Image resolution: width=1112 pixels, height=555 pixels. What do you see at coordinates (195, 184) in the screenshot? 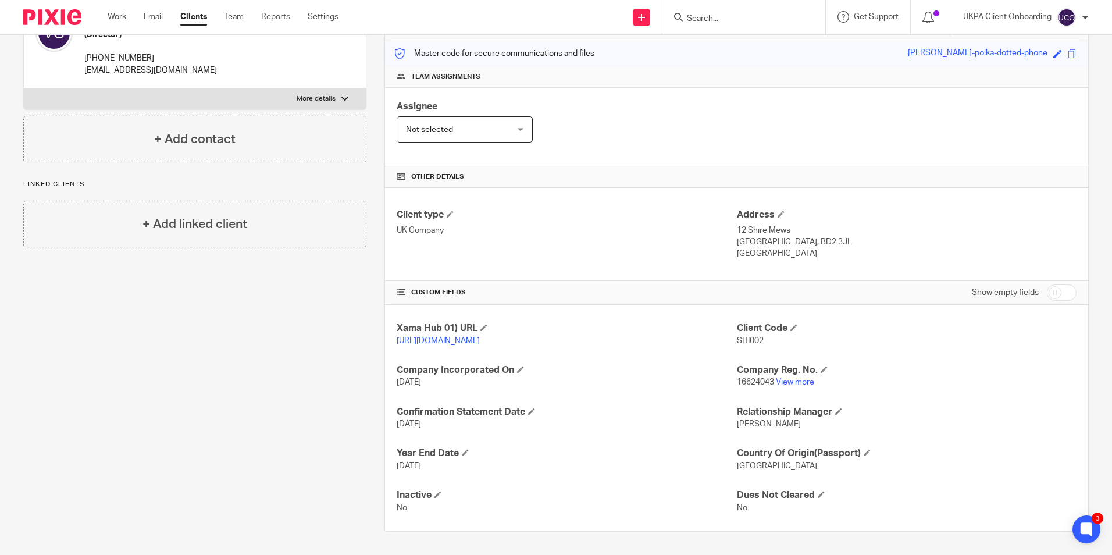
I see `p: Linked clients` at bounding box center [195, 184].